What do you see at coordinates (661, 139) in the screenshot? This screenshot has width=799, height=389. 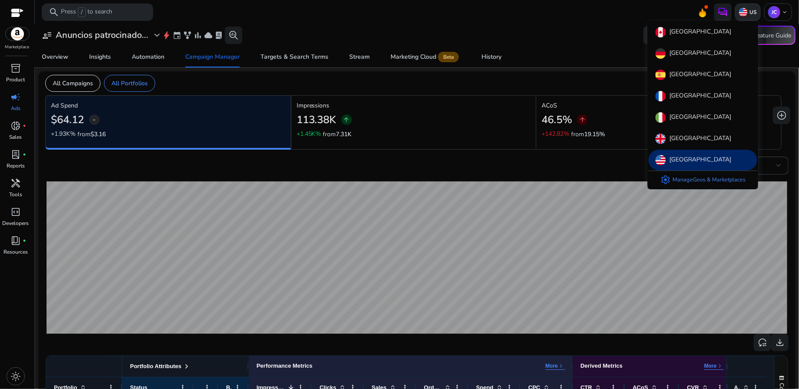 I see `img: uk.svg` at bounding box center [661, 139].